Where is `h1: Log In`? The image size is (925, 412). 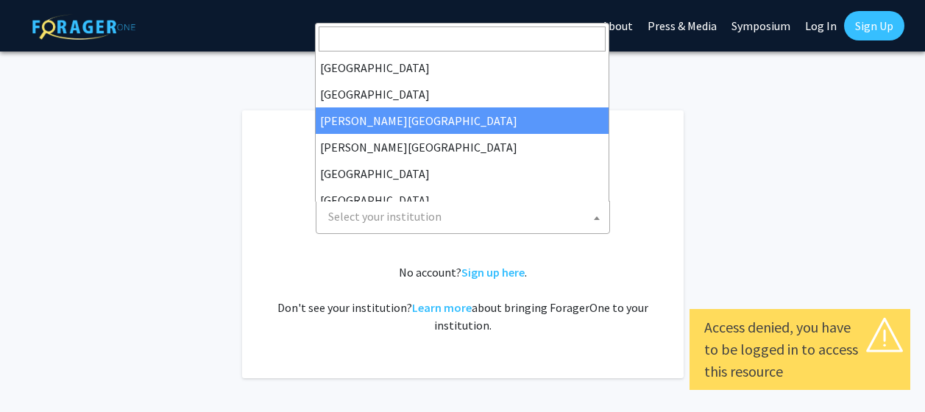 h1: Log In is located at coordinates (463, 158).